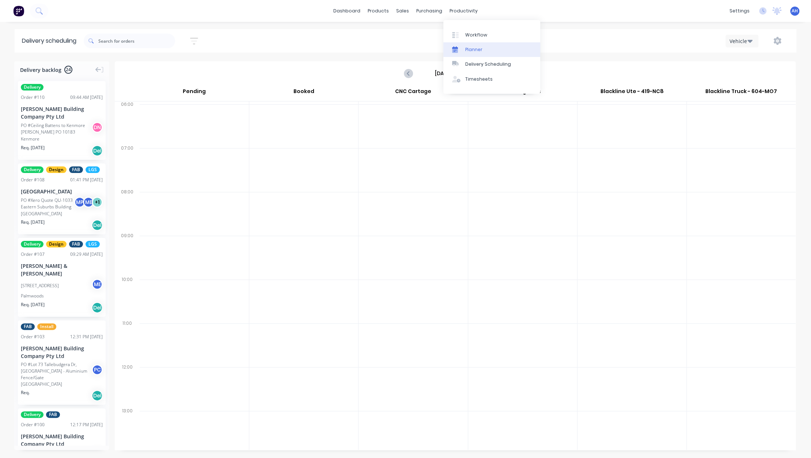 The height and width of the screenshot is (458, 811). I want to click on div: purchasing, so click(429, 11).